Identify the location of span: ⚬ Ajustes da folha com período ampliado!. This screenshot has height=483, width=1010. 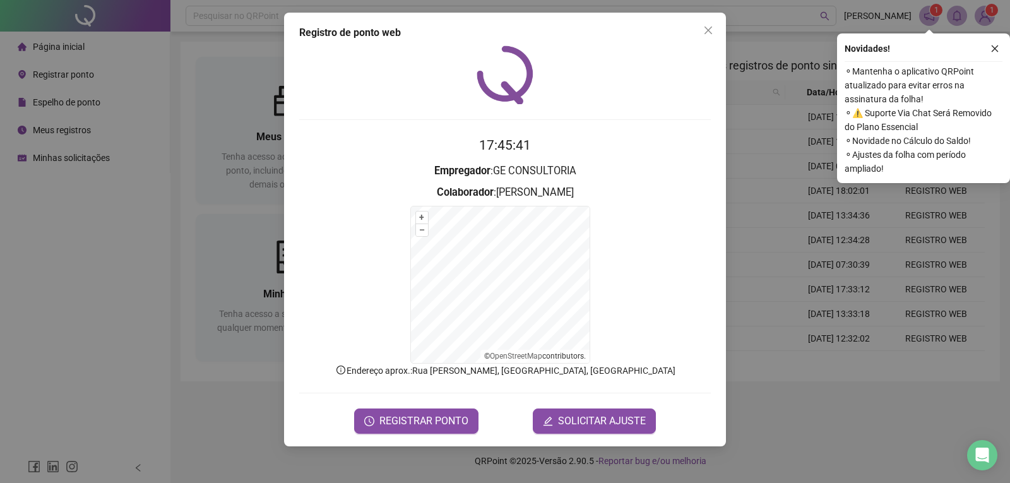
(923, 162).